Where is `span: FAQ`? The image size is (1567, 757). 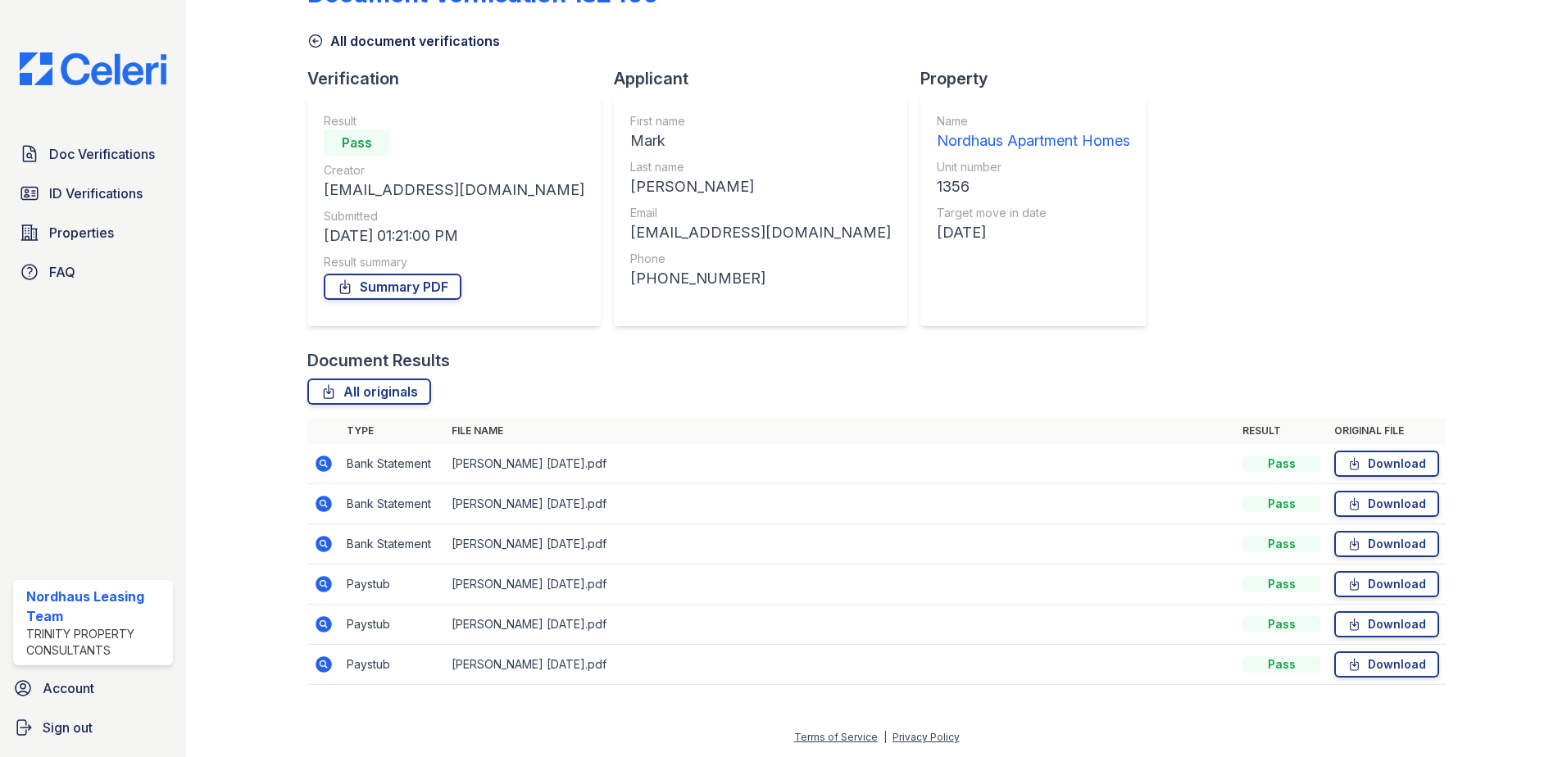 span: FAQ is located at coordinates (62, 272).